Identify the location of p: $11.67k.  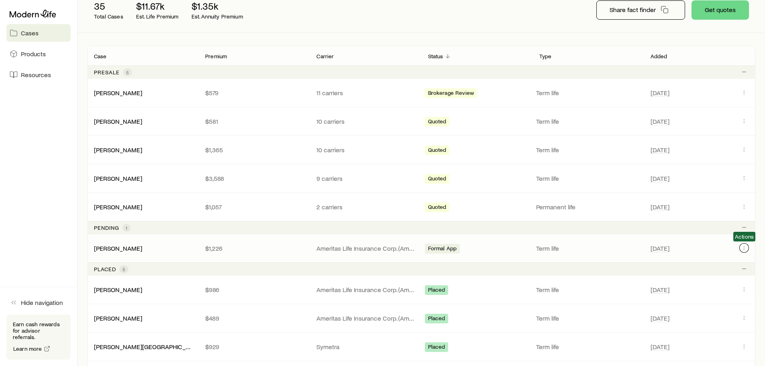
(157, 6).